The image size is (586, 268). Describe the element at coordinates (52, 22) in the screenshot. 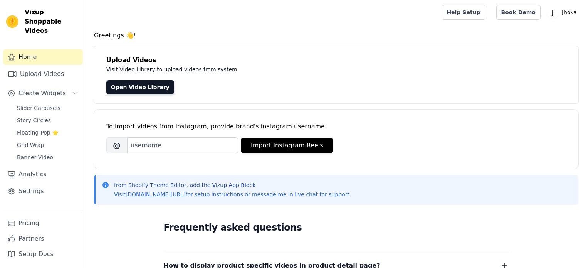

I see `span: Vizup Shoppable Videos` at that location.